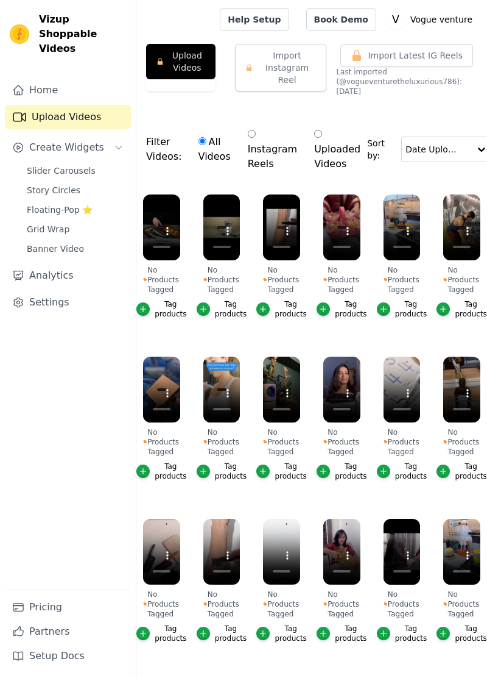  Describe the element at coordinates (75, 171) in the screenshot. I see `a: Slider Carousels` at that location.